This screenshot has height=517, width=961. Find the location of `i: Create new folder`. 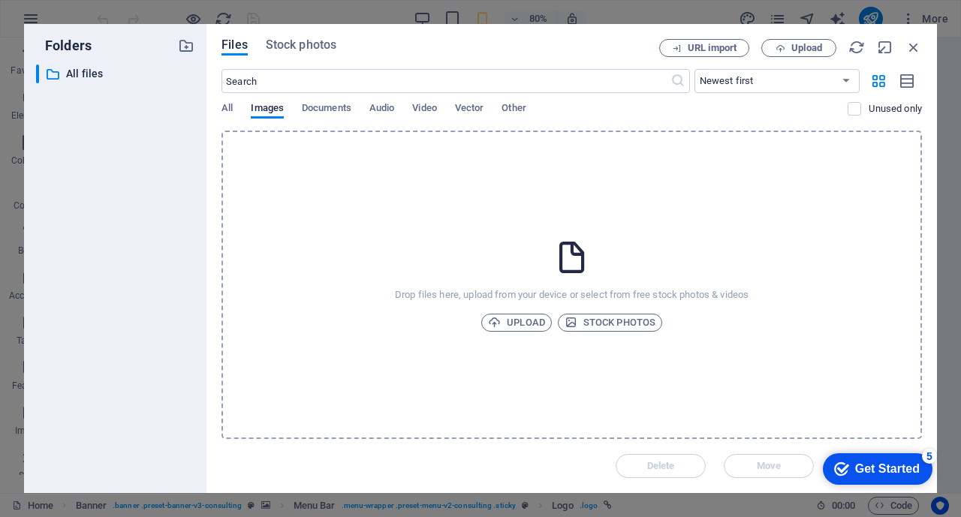

i: Create new folder is located at coordinates (186, 46).